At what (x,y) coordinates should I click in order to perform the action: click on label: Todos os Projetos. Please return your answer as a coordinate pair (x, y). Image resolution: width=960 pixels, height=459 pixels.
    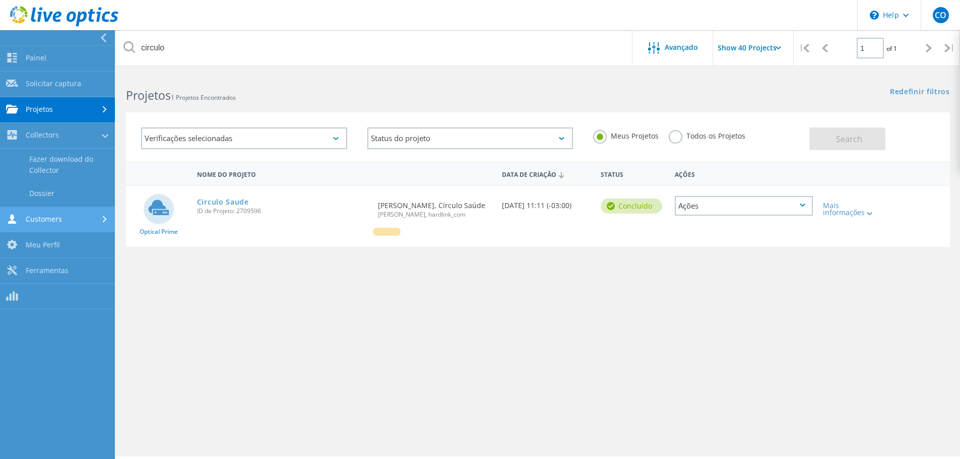
    Looking at the image, I should click on (707, 135).